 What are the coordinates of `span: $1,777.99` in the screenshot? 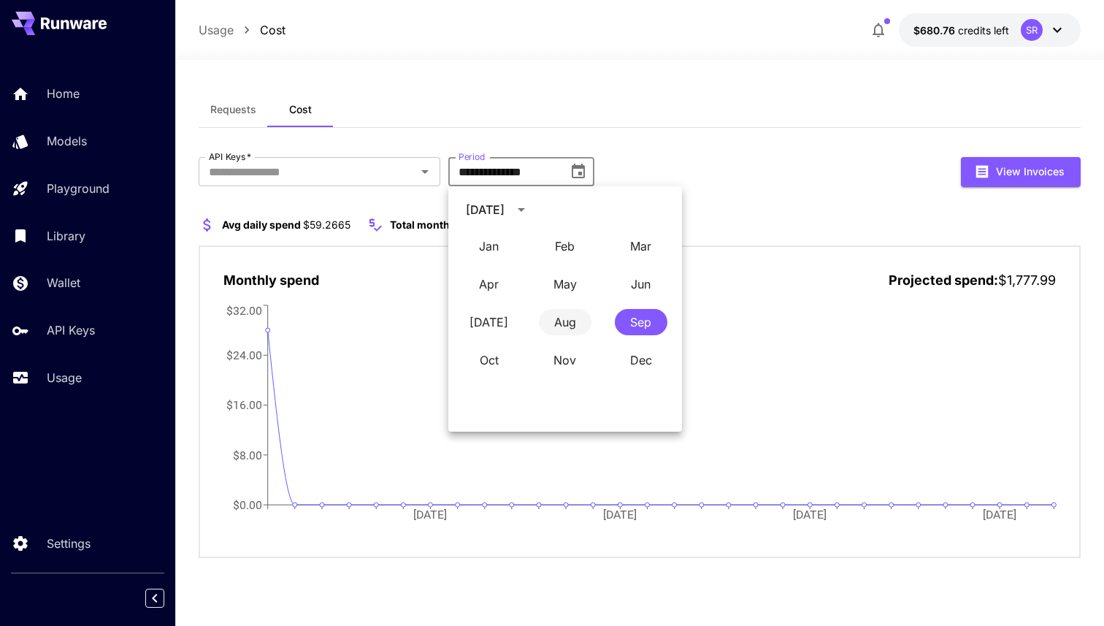 It's located at (1026, 280).